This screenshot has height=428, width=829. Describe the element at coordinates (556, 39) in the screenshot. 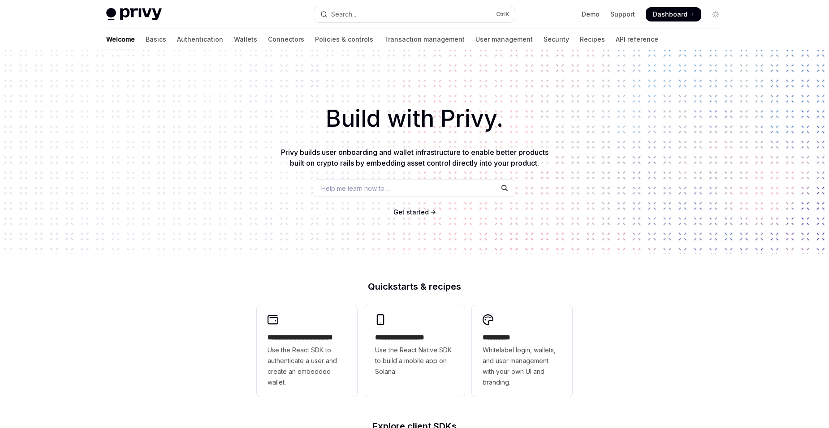

I see `a: Security` at that location.